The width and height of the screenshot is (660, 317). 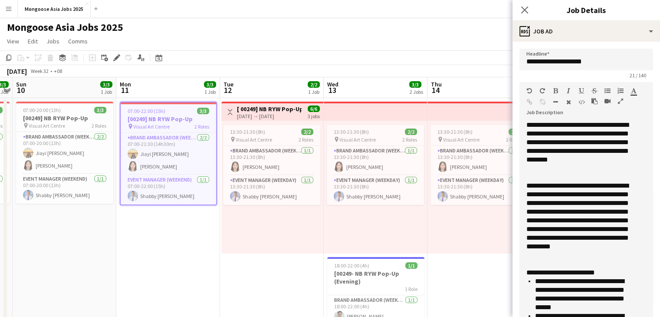 What do you see at coordinates (412, 265) in the screenshot?
I see `span: 1/1` at bounding box center [412, 265].